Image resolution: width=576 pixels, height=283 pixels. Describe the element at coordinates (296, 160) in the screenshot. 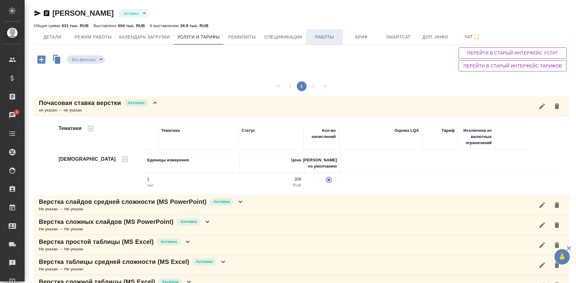

I see `div: Цена` at that location.